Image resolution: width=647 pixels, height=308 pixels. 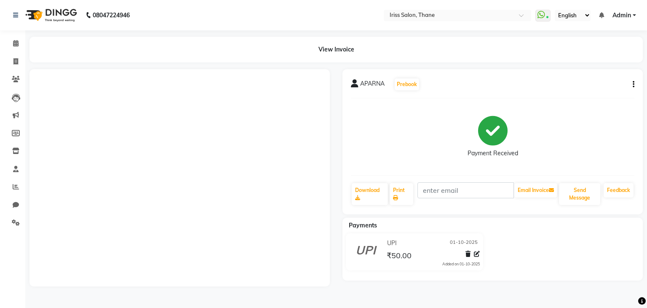 I want to click on div: View Invoice, so click(x=336, y=49).